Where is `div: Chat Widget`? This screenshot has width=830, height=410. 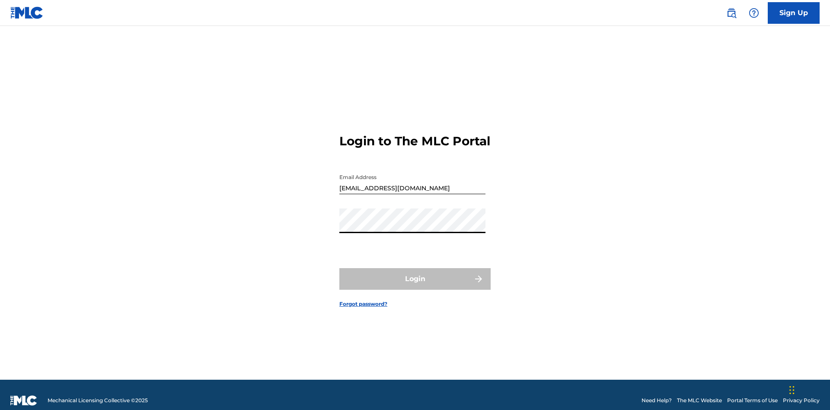
div: Chat Widget is located at coordinates (808, 389).